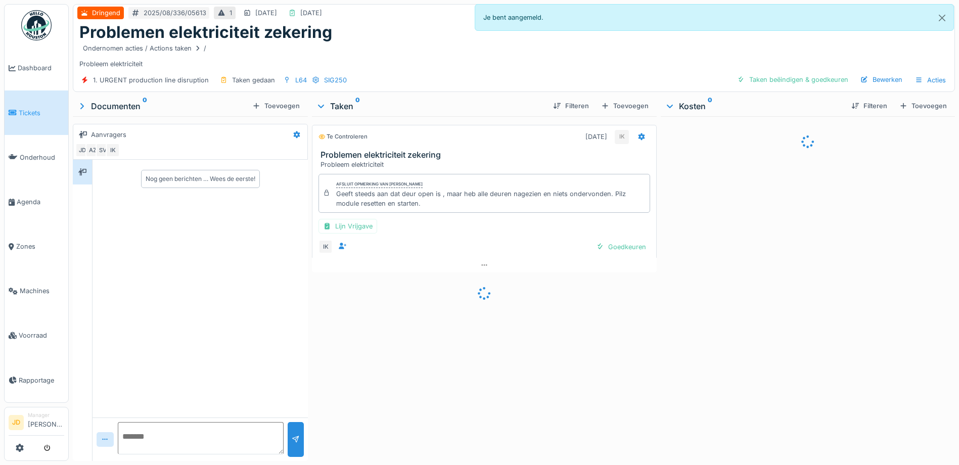  I want to click on div: Lijn Vrijgave, so click(348, 226).